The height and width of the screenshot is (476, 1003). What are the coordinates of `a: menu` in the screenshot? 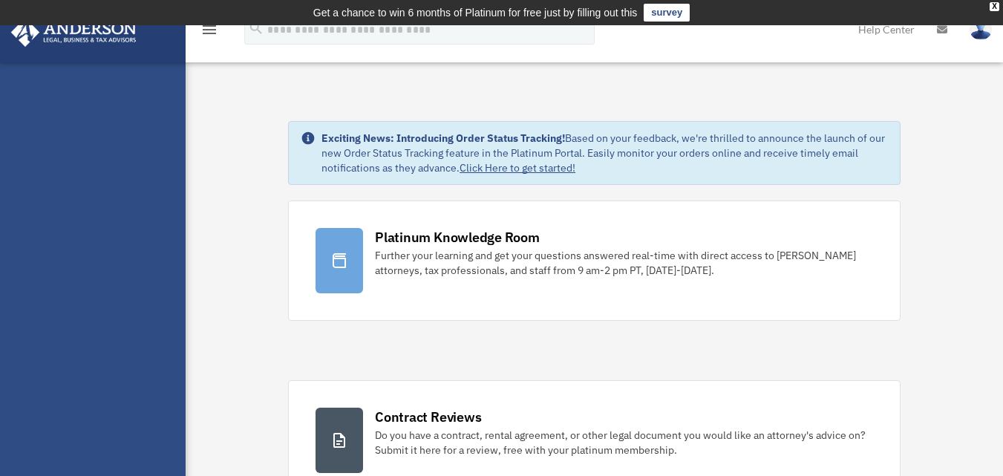 It's located at (209, 32).